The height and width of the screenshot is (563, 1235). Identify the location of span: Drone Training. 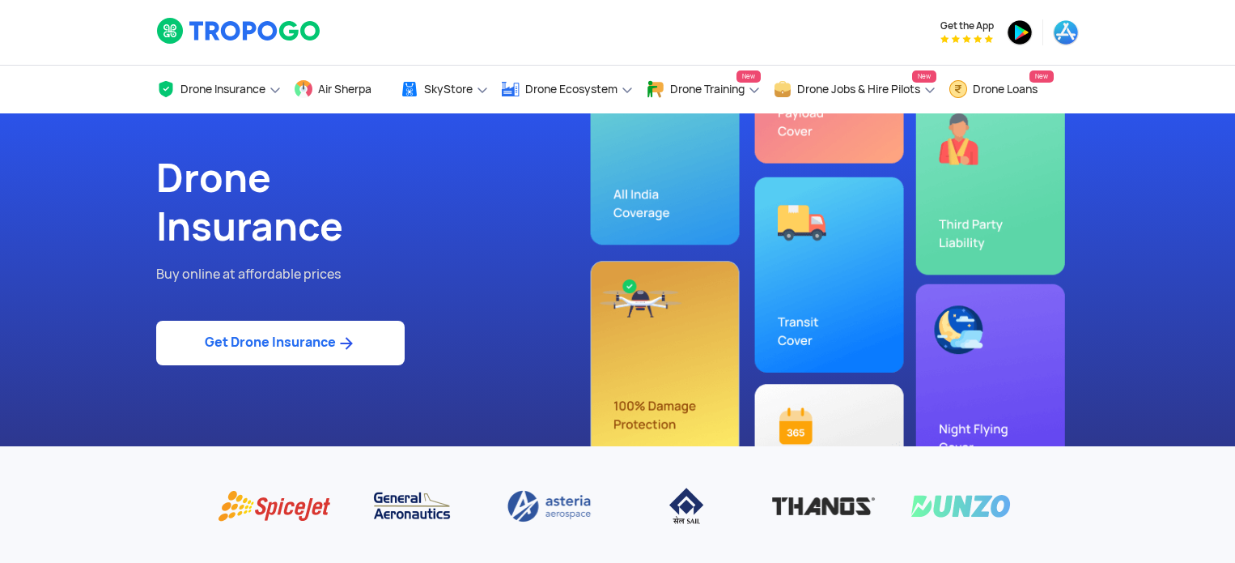
(708, 89).